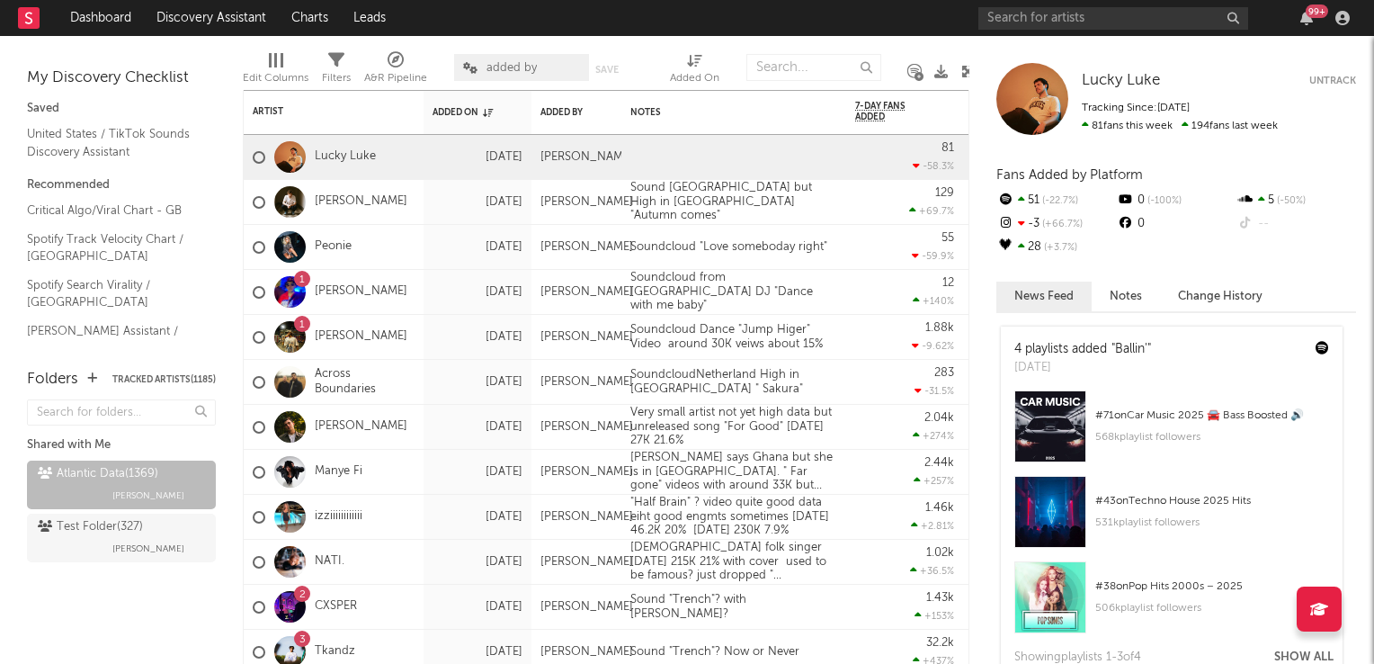 The image size is (1374, 664). Describe the element at coordinates (333, 246) in the screenshot. I see `a: Peonie` at that location.